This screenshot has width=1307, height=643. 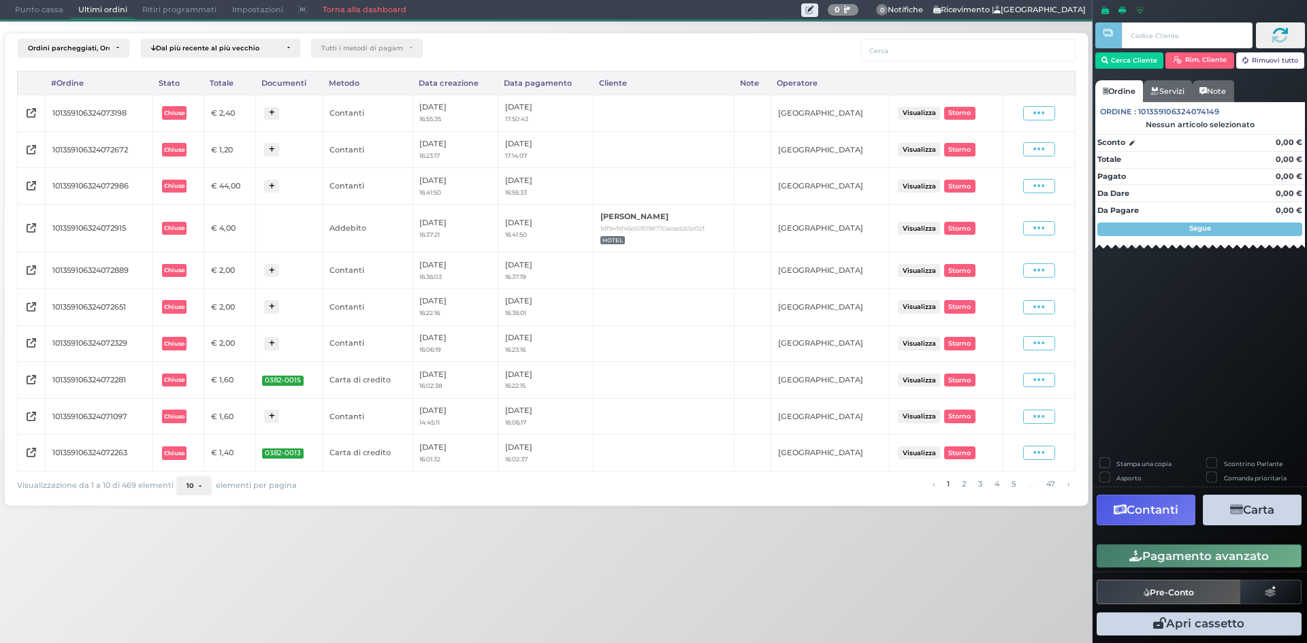 What do you see at coordinates (1178, 112) in the screenshot?
I see `span: 101359106324074149` at bounding box center [1178, 112].